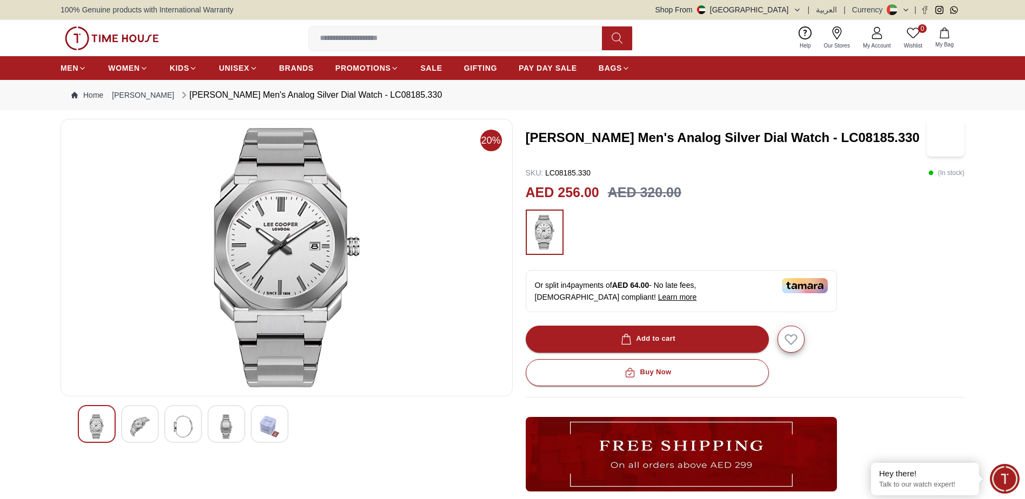 The width and height of the screenshot is (1025, 499). Describe the element at coordinates (548, 68) in the screenshot. I see `a: PAY DAY SALE` at that location.